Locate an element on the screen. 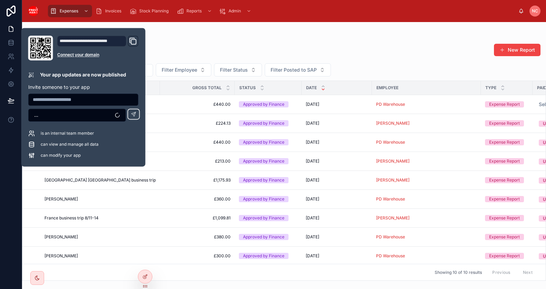 Image resolution: width=546 pixels, height=289 pixels. span: £224.13 is located at coordinates (197, 123).